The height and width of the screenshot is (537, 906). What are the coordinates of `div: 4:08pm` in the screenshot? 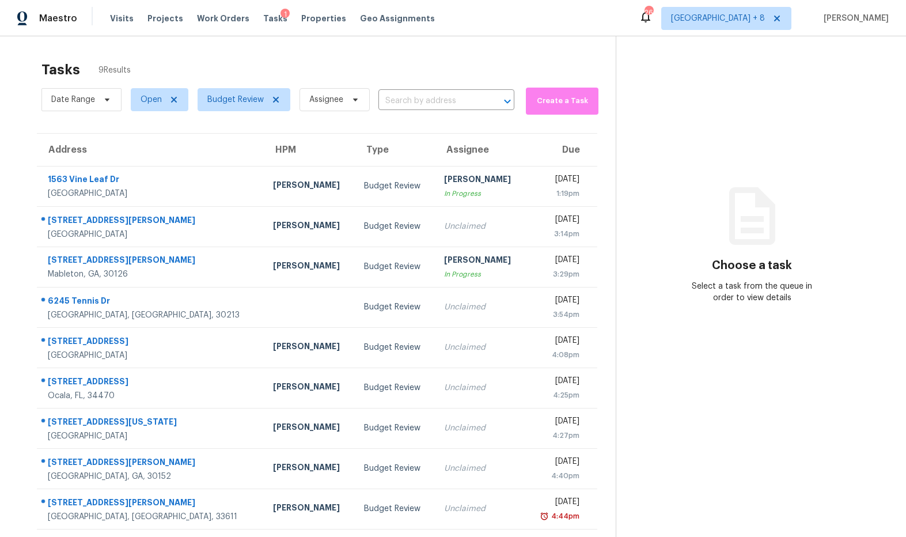 It's located at (557, 355).